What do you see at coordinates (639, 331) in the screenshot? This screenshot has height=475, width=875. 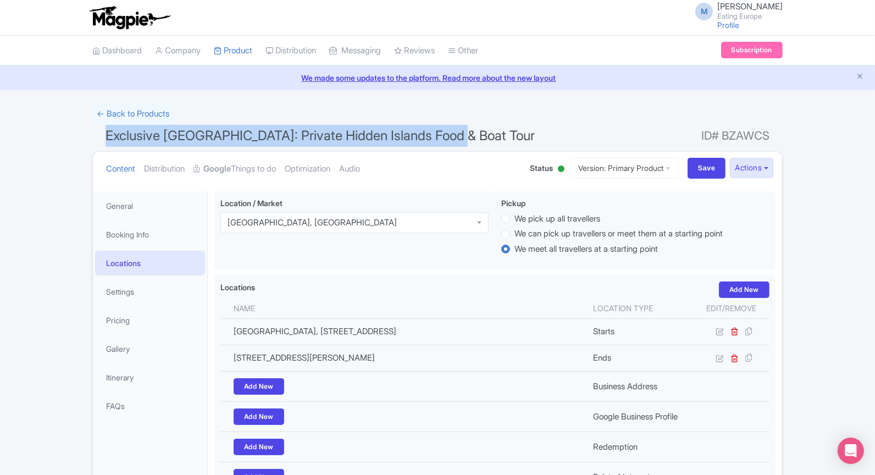 I see `td: Starts` at bounding box center [639, 331].